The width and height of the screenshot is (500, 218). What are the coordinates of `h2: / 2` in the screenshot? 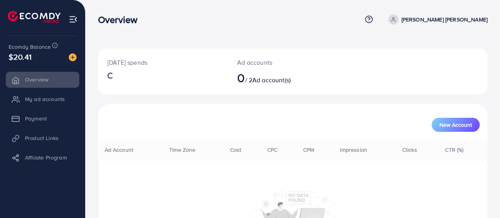 It's located at (276, 78).